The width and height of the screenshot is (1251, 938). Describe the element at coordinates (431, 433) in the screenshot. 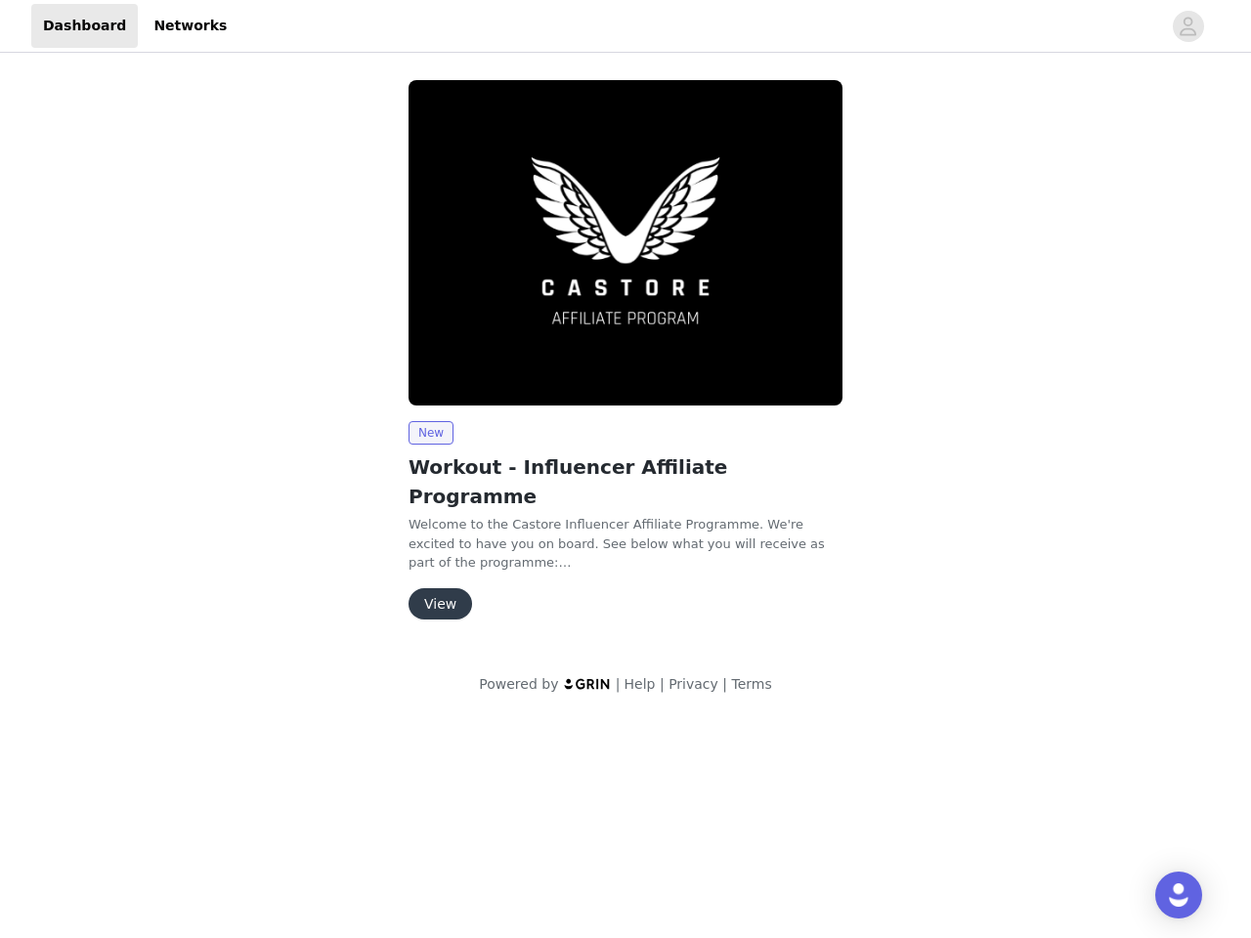

I see `span: New` at that location.